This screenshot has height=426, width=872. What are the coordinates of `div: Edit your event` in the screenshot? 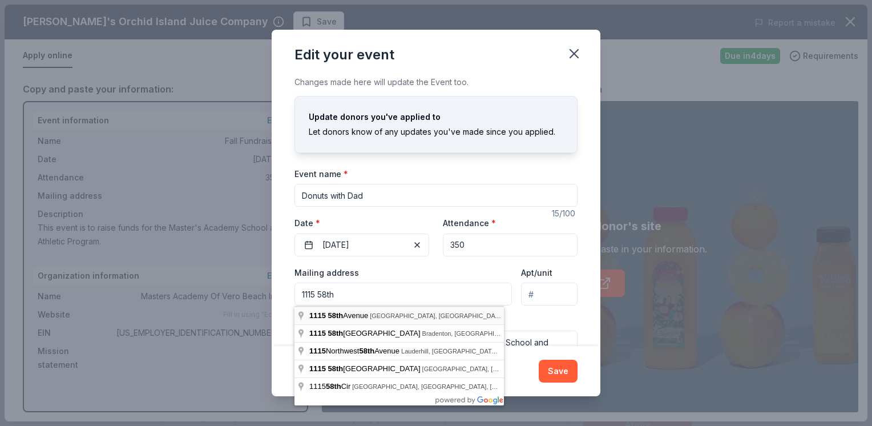 It's located at (344, 55).